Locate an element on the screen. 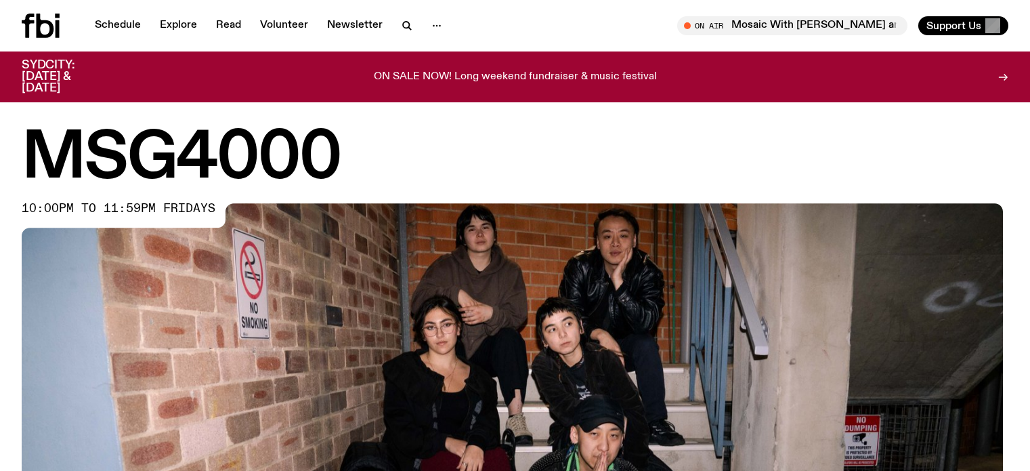  span: 10:00pm to 11:59pm fridays is located at coordinates (119, 209).